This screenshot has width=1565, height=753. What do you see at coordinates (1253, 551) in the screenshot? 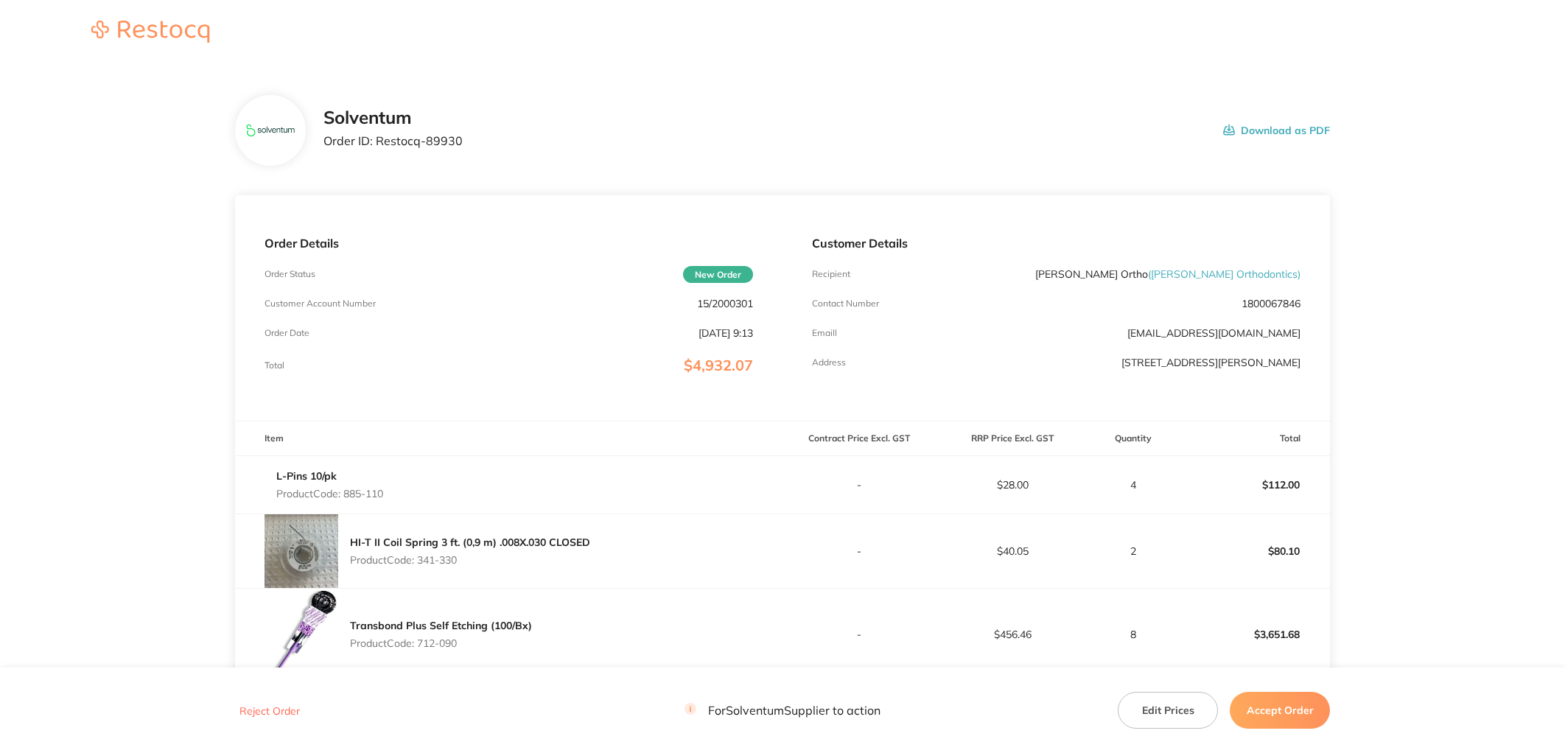
I see `p: $80.10` at bounding box center [1253, 551].